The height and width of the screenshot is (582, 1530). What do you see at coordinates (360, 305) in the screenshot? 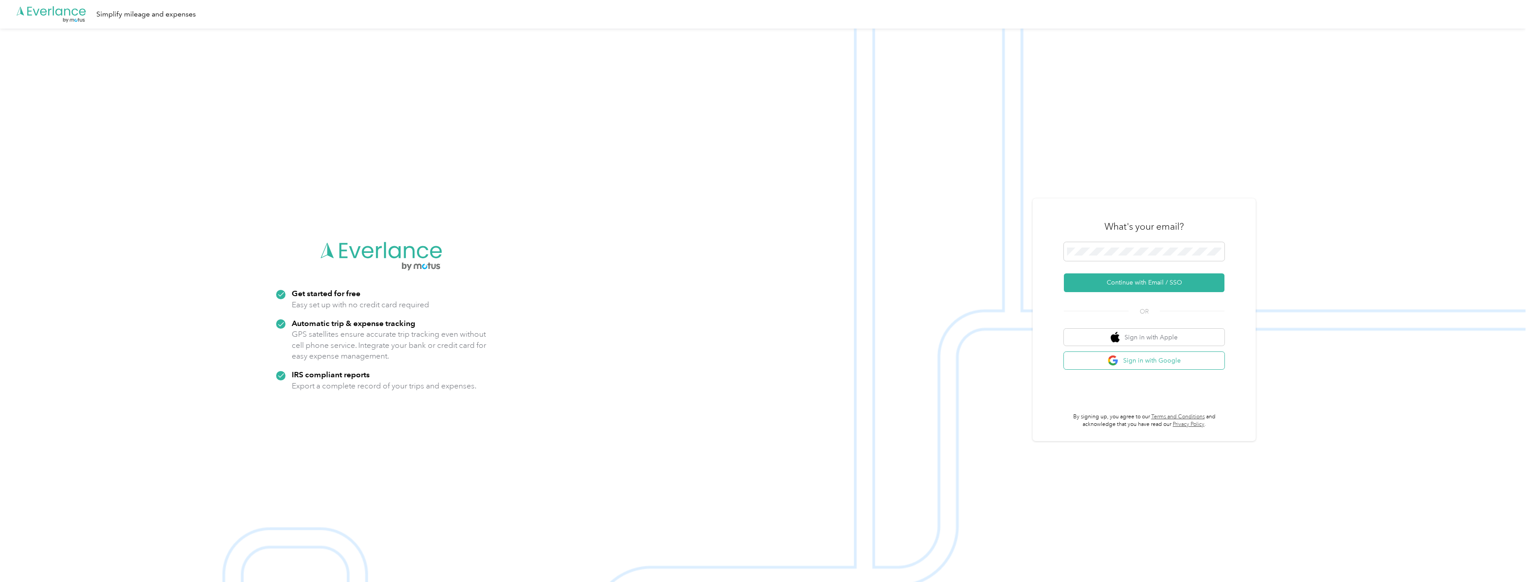
I see `p: Easy set up with no credit card required` at bounding box center [360, 305].